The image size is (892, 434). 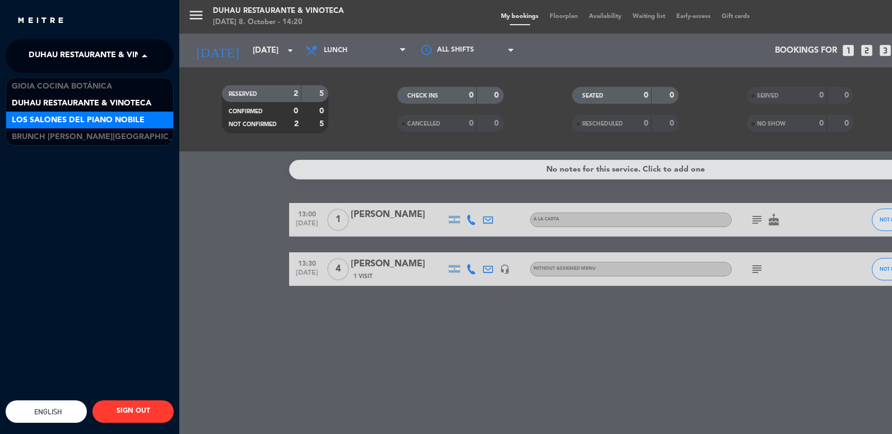 I want to click on button: SIGN OUT, so click(x=133, y=411).